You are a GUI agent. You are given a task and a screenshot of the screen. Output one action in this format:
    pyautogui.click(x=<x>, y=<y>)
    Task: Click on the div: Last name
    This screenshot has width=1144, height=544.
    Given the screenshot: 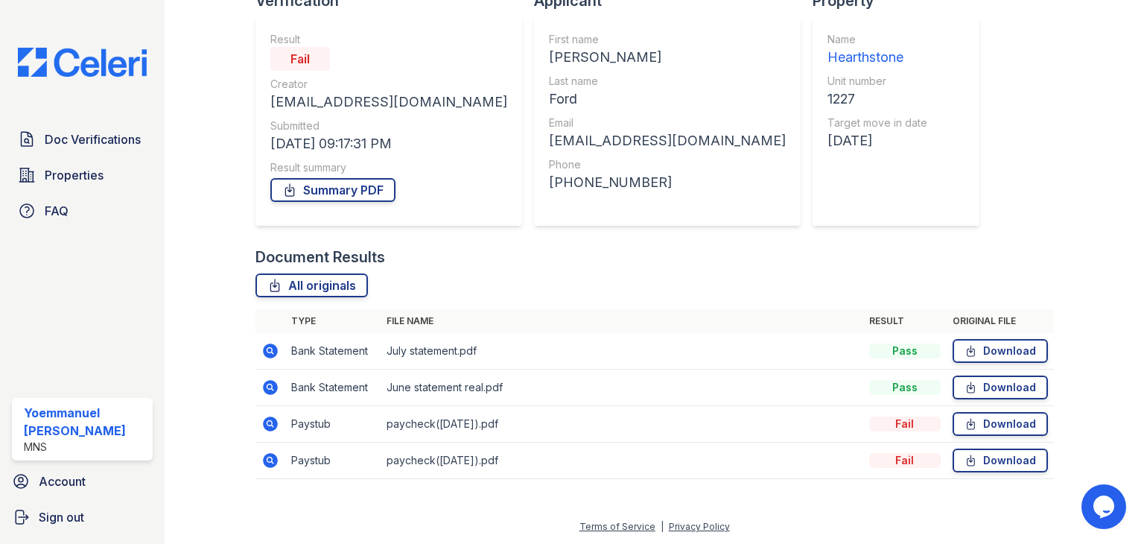 What is the action you would take?
    pyautogui.click(x=668, y=81)
    